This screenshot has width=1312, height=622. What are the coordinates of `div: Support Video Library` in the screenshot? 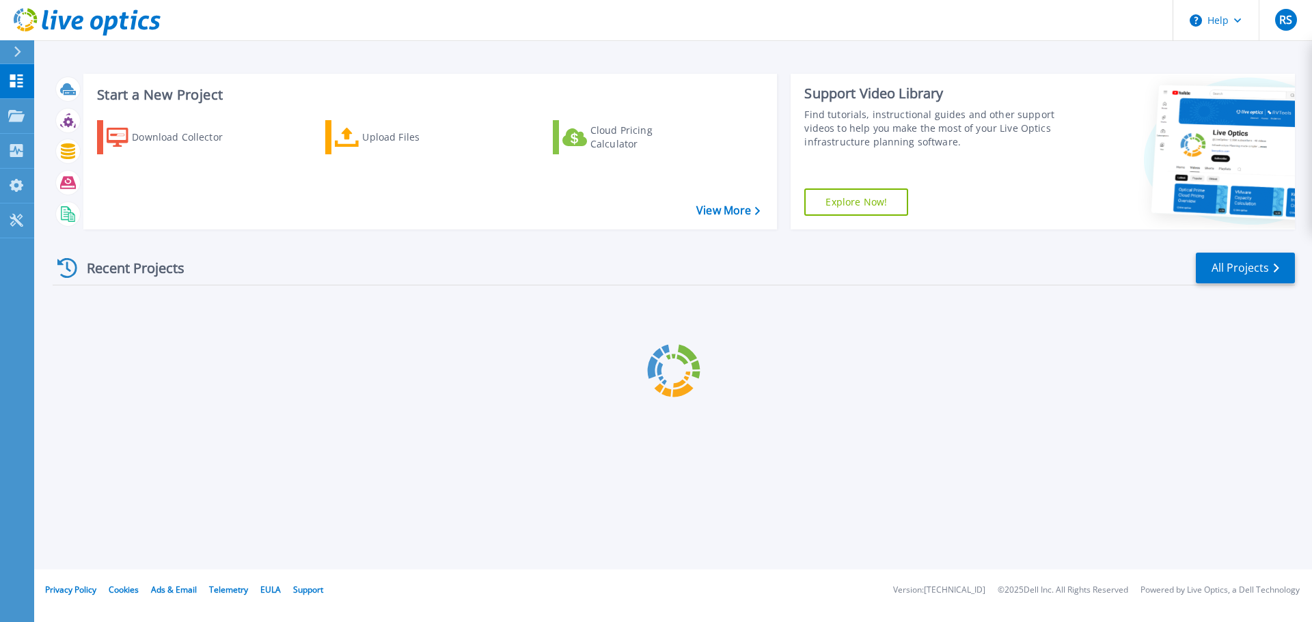 It's located at (932, 94).